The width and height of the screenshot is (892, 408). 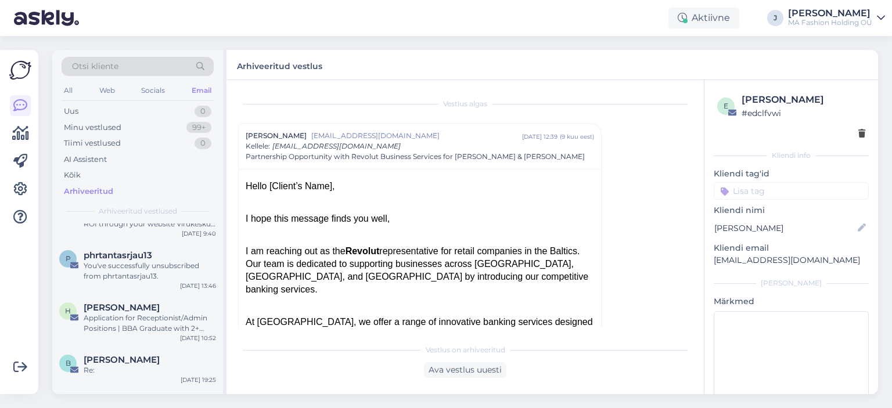 I want to click on span: Kellele :, so click(x=258, y=146).